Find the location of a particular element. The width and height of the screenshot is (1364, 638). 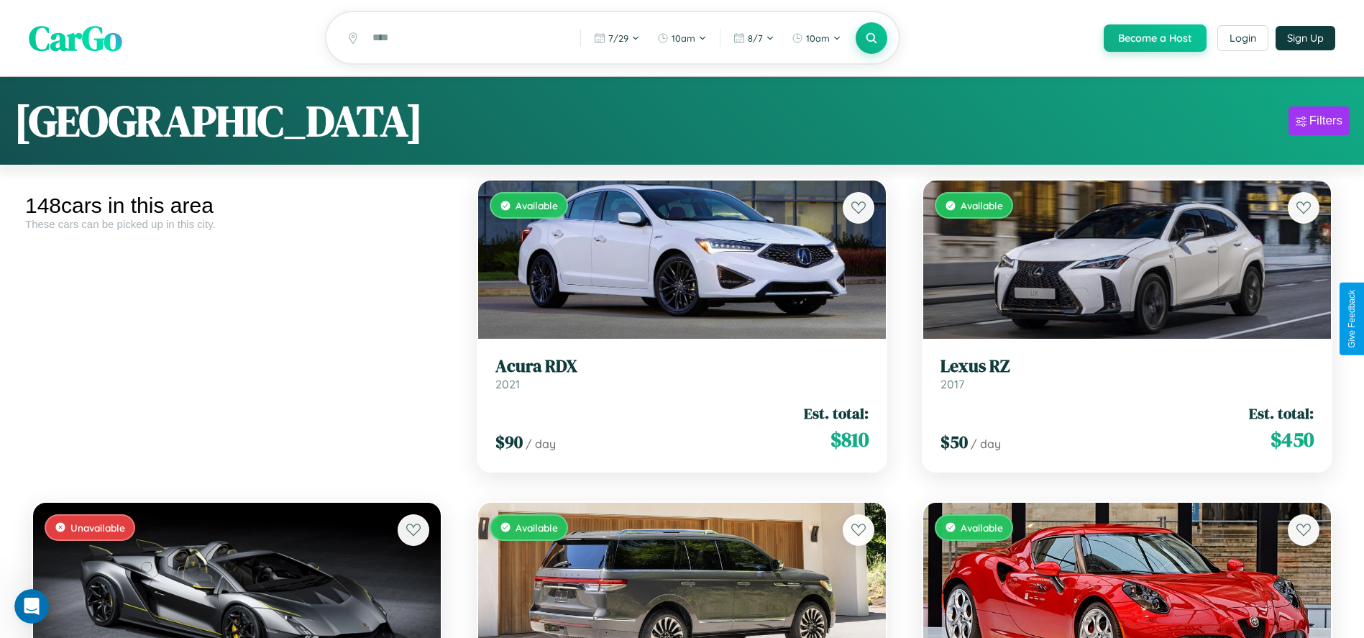

span: Unavailable is located at coordinates (98, 527).